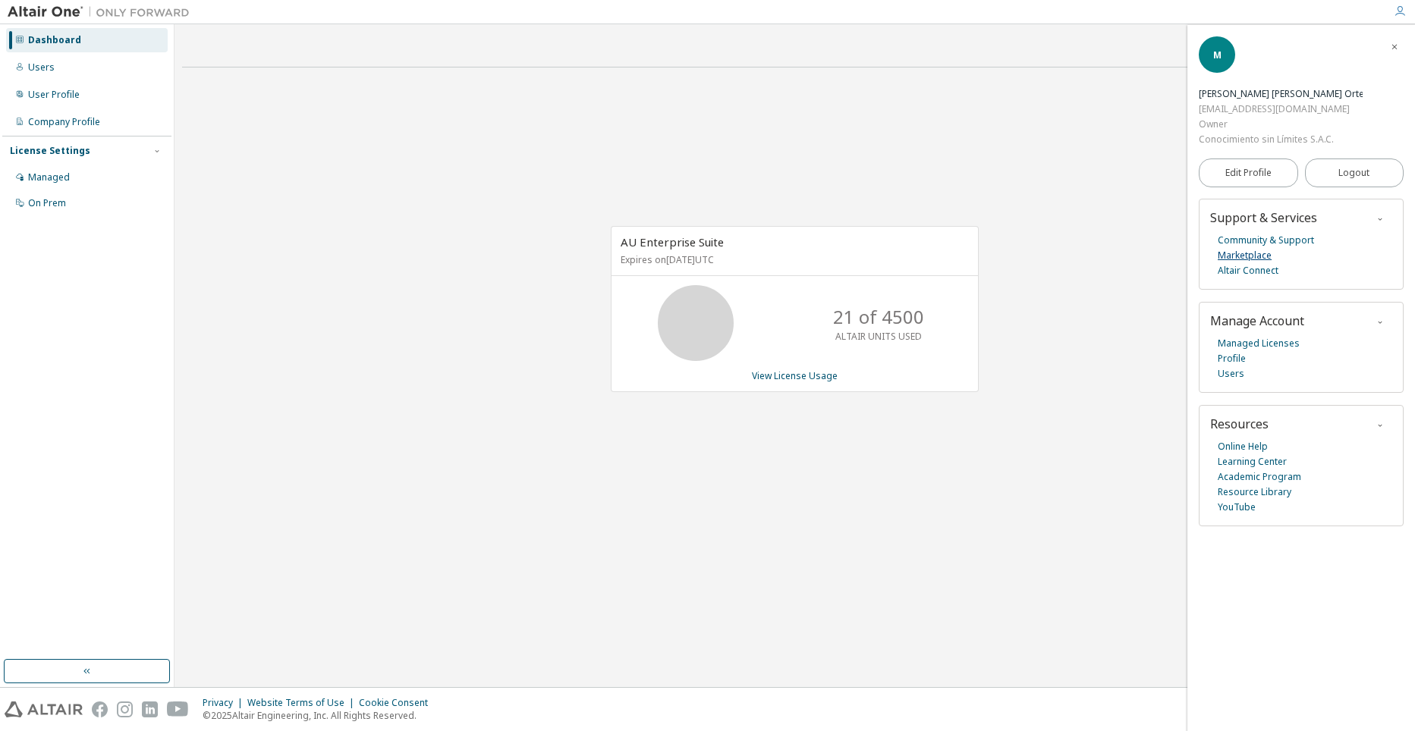 The image size is (1415, 731). What do you see at coordinates (1236, 507) in the screenshot?
I see `a: YouTube` at bounding box center [1236, 507].